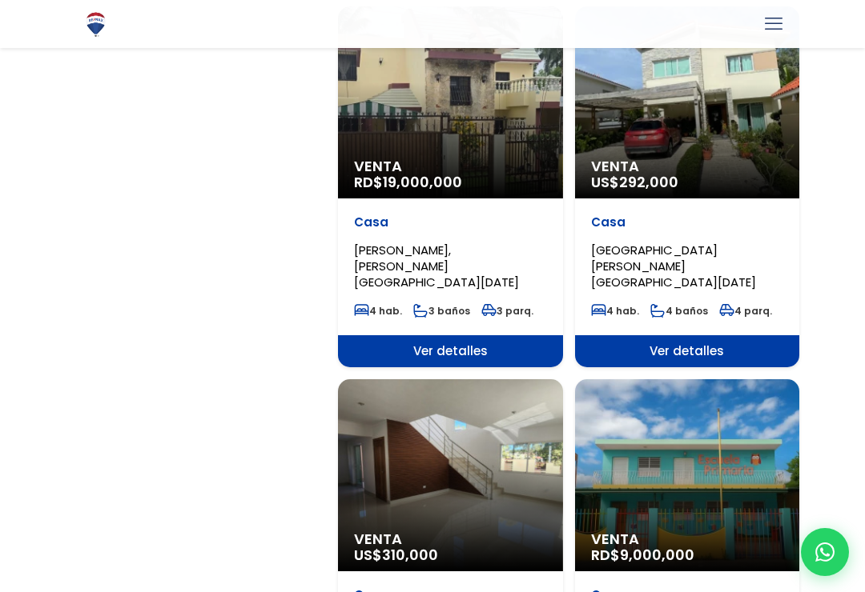 Image resolution: width=865 pixels, height=592 pixels. Describe the element at coordinates (95, 24) in the screenshot. I see `img: Logo de REMAX` at that location.